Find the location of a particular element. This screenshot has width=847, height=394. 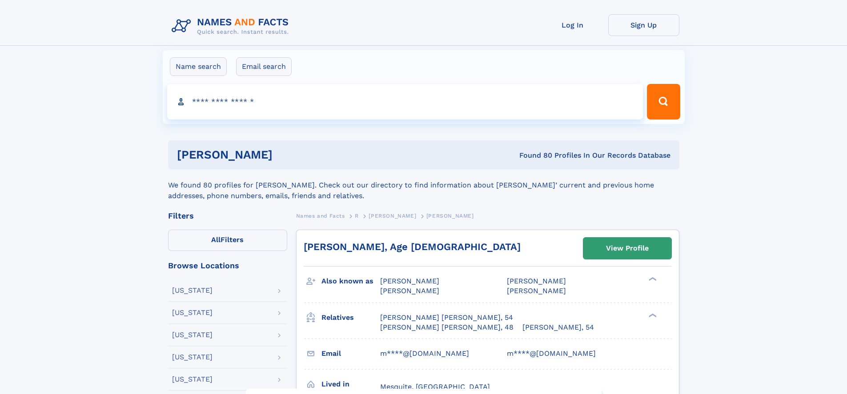

span: All is located at coordinates (216, 240).